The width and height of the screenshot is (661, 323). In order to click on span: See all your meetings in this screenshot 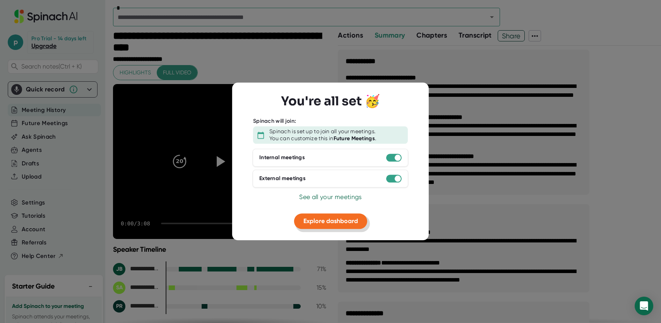, I will do `click(330, 196)`.